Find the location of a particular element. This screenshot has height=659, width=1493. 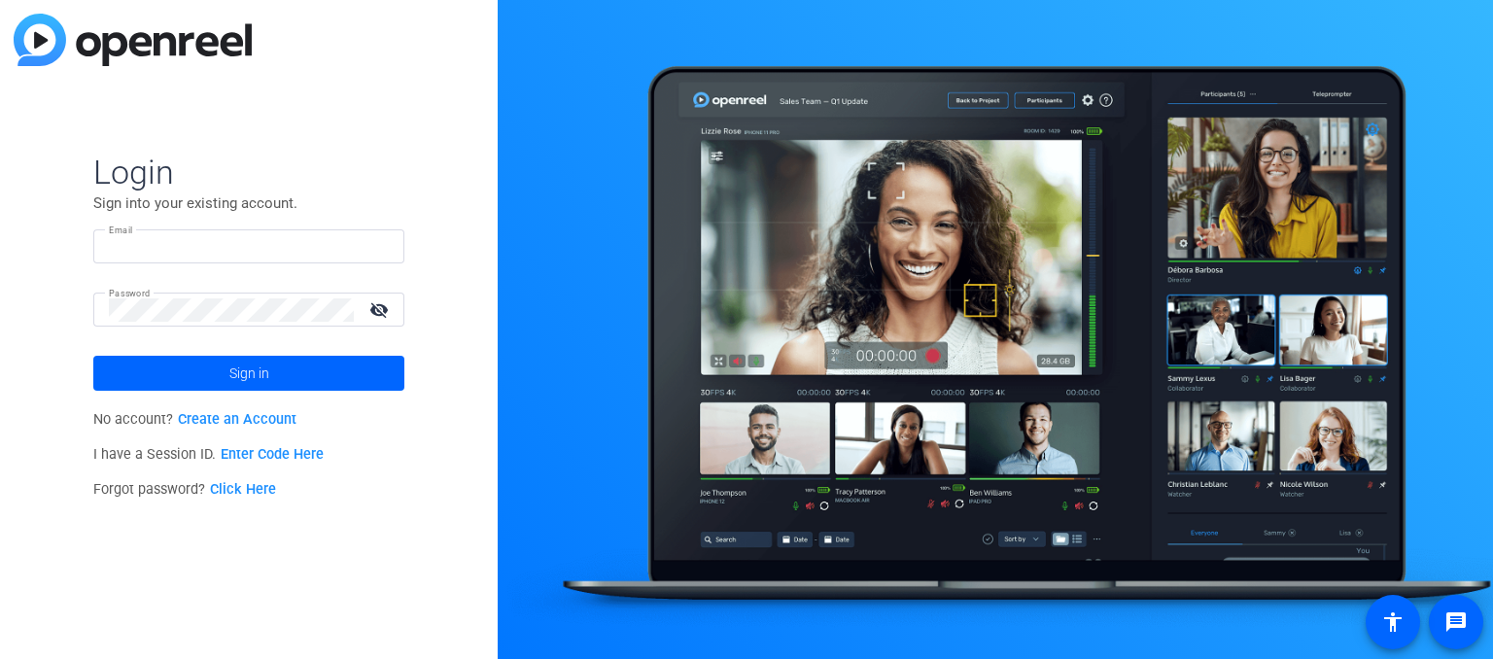

a: Create an Account is located at coordinates (237, 419).